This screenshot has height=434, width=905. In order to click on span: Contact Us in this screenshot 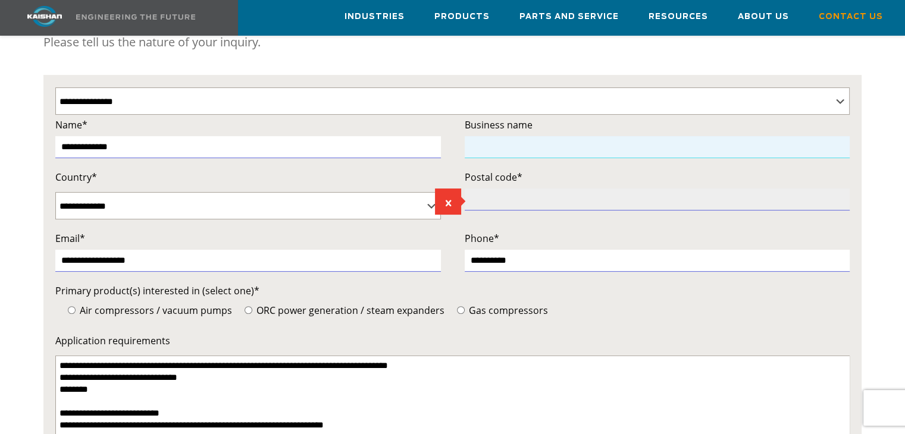, I will do `click(851, 17)`.